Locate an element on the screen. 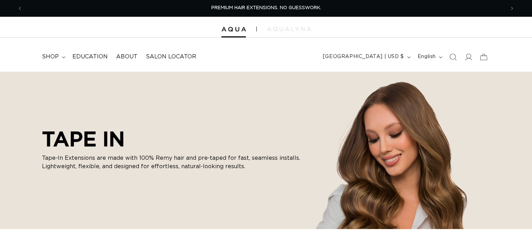  img: Aqua Hair Extensions is located at coordinates (234, 29).